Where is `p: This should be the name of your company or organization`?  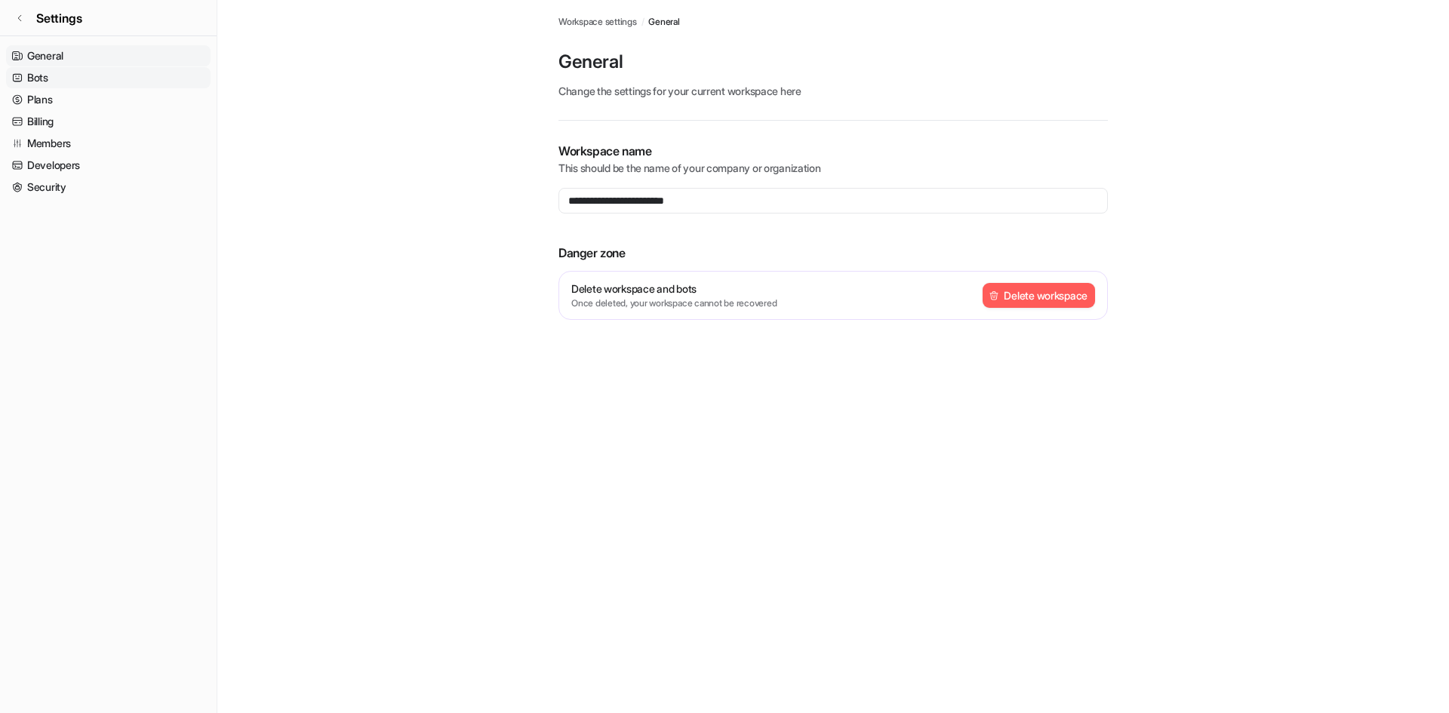
p: This should be the name of your company or organization is located at coordinates (833, 168).